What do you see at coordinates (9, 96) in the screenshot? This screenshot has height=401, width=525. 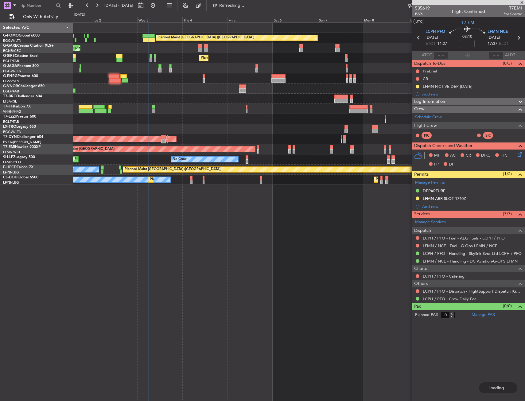 I see `span: T7-BRE` at bounding box center [9, 96].